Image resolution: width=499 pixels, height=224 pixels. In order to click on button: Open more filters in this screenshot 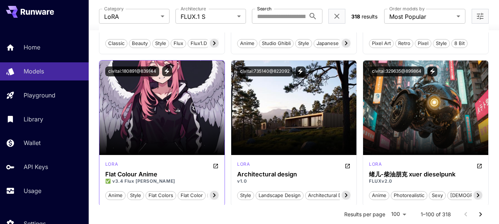, I will do `click(480, 16)`.